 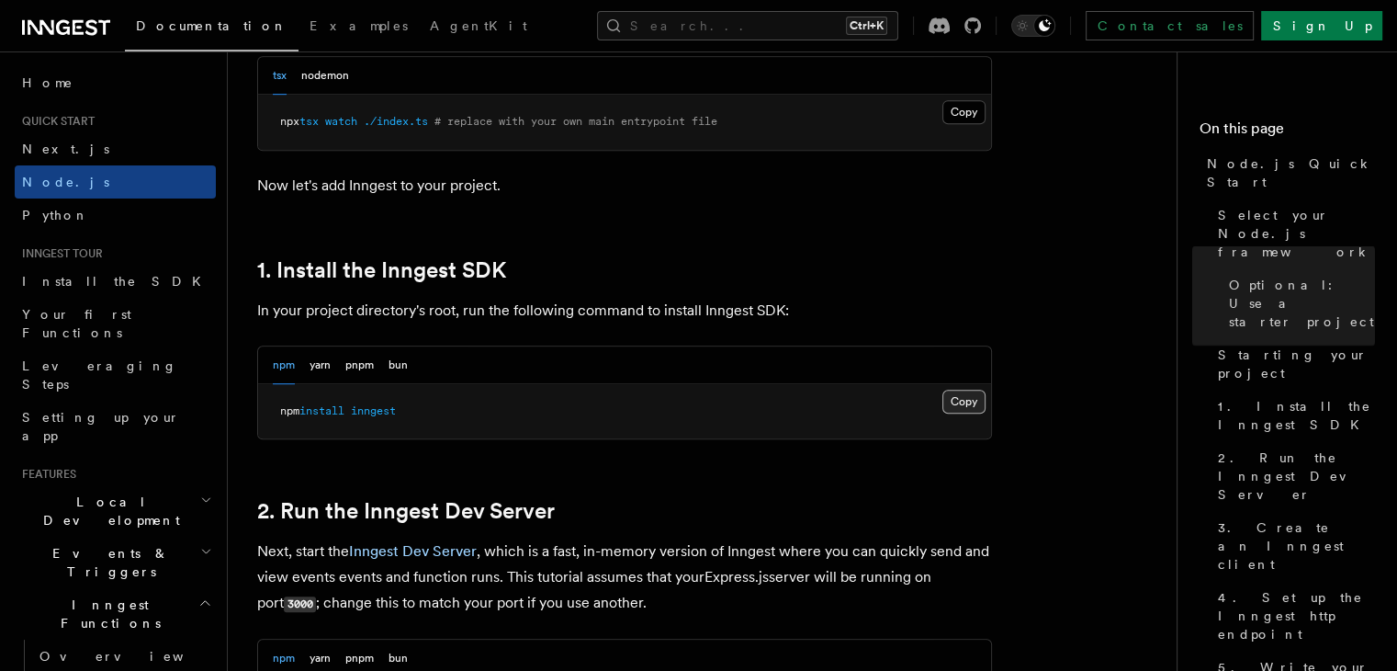 I want to click on a: Leveraging Steps, so click(x=115, y=375).